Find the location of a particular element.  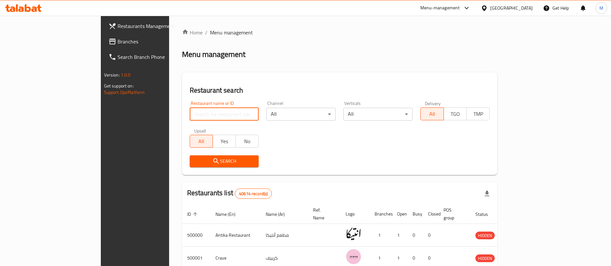

span: POS group is located at coordinates (453, 214).